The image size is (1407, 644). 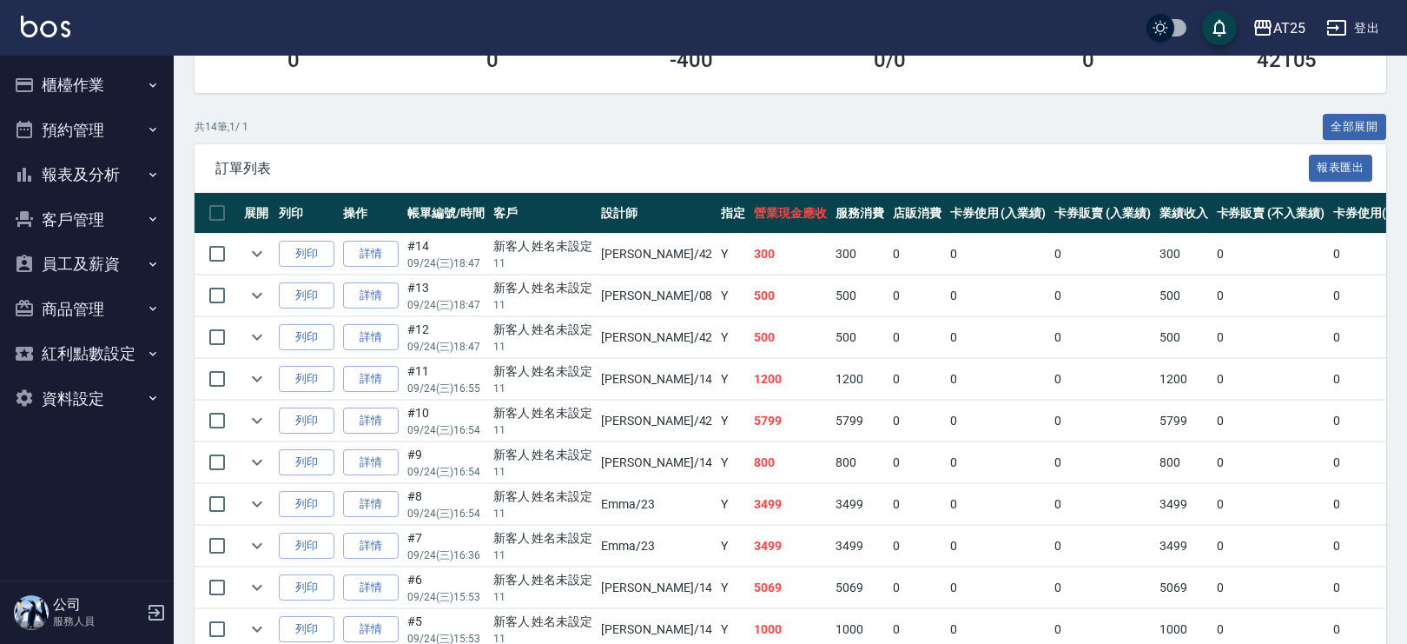 What do you see at coordinates (1184, 420) in the screenshot?
I see `td: 5799` at bounding box center [1184, 420].